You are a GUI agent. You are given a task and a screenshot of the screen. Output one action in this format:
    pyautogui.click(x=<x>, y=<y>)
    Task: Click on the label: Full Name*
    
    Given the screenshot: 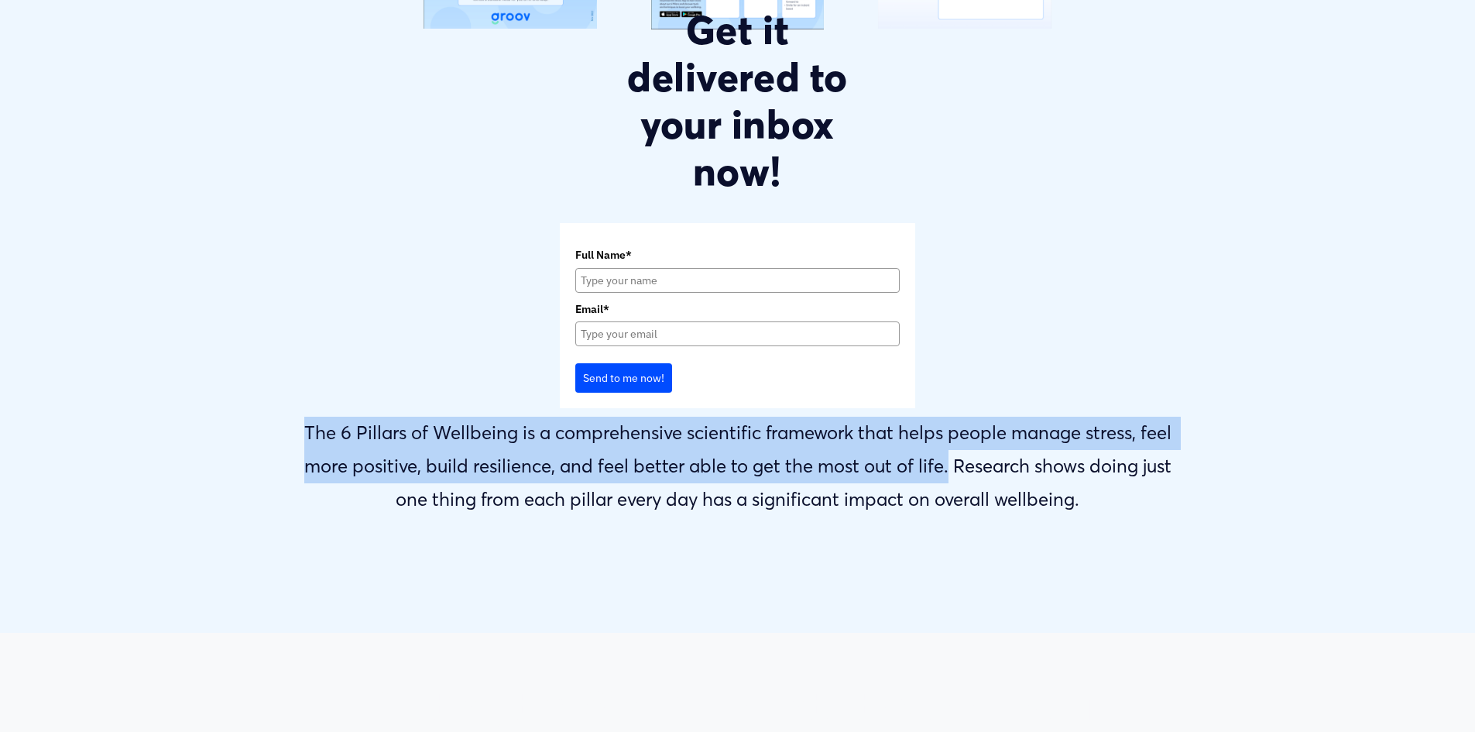 What is the action you would take?
    pyautogui.click(x=737, y=255)
    